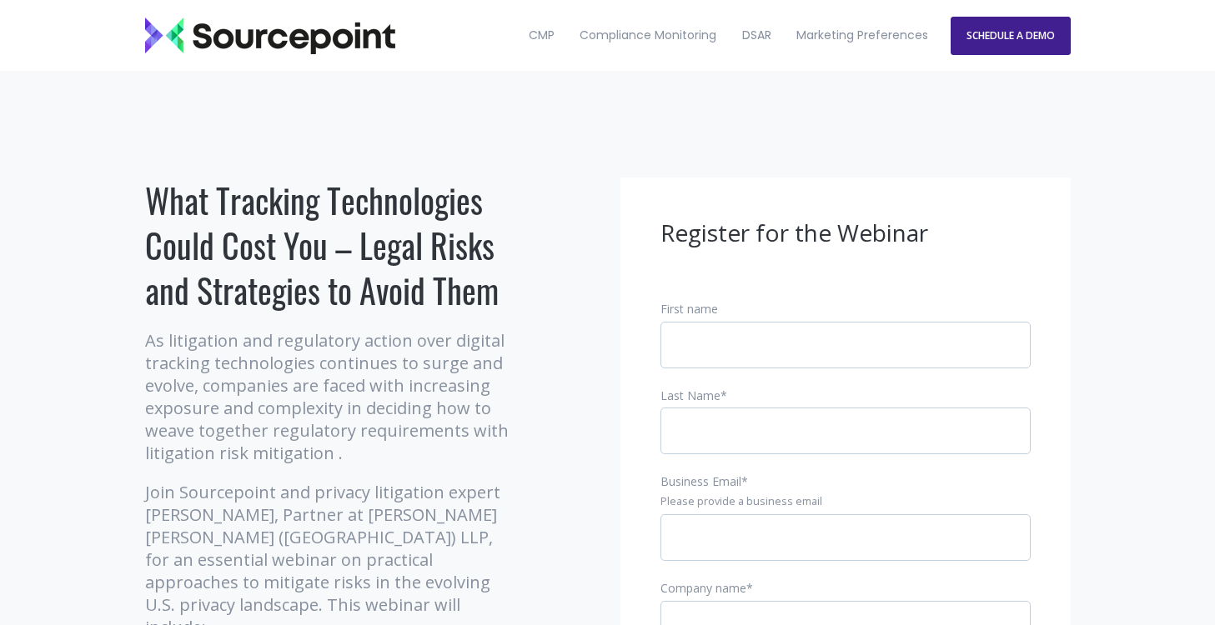 Image resolution: width=1215 pixels, height=625 pixels. What do you see at coordinates (690, 395) in the screenshot?
I see `span: Last Name` at bounding box center [690, 395].